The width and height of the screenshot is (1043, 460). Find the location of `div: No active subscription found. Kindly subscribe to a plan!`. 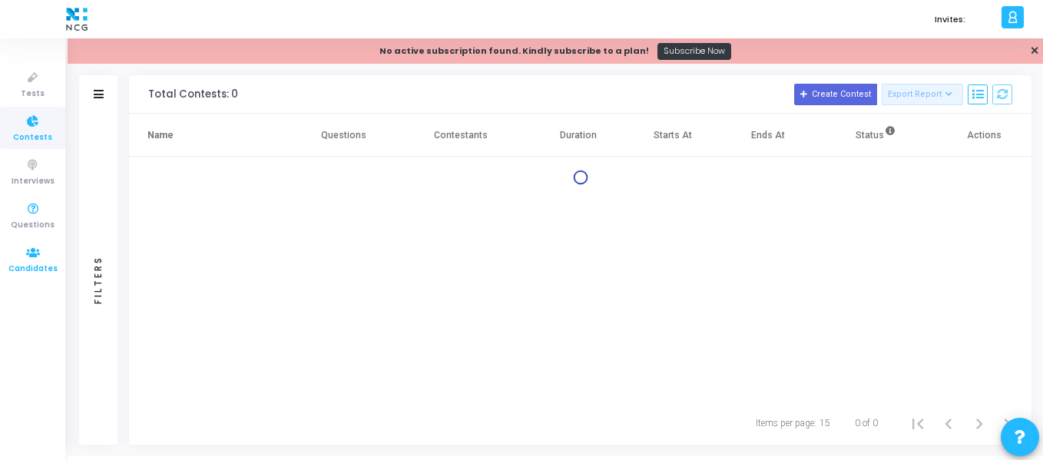

div: No active subscription found. Kindly subscribe to a plan! is located at coordinates (514, 51).